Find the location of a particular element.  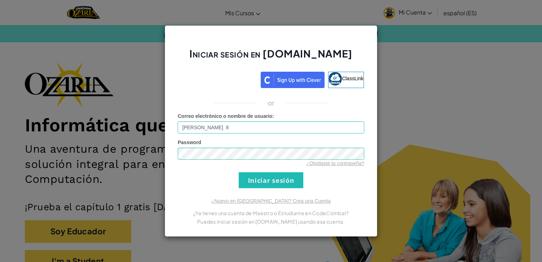

p: or is located at coordinates (271, 103).